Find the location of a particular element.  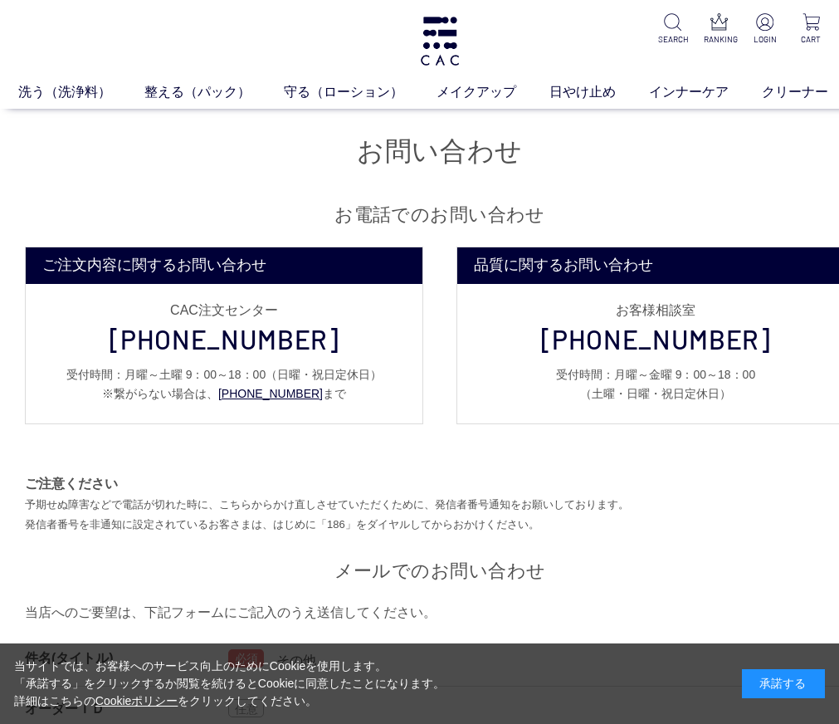

div: 承諾する is located at coordinates (783, 683).